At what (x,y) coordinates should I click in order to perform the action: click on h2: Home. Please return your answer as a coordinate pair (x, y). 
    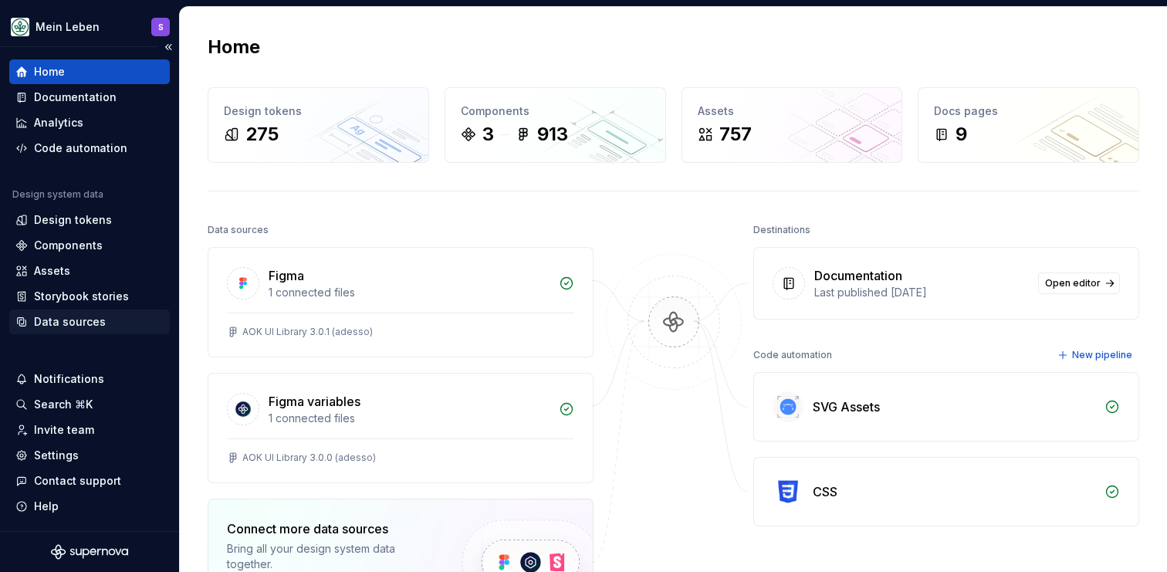
    Looking at the image, I should click on (234, 47).